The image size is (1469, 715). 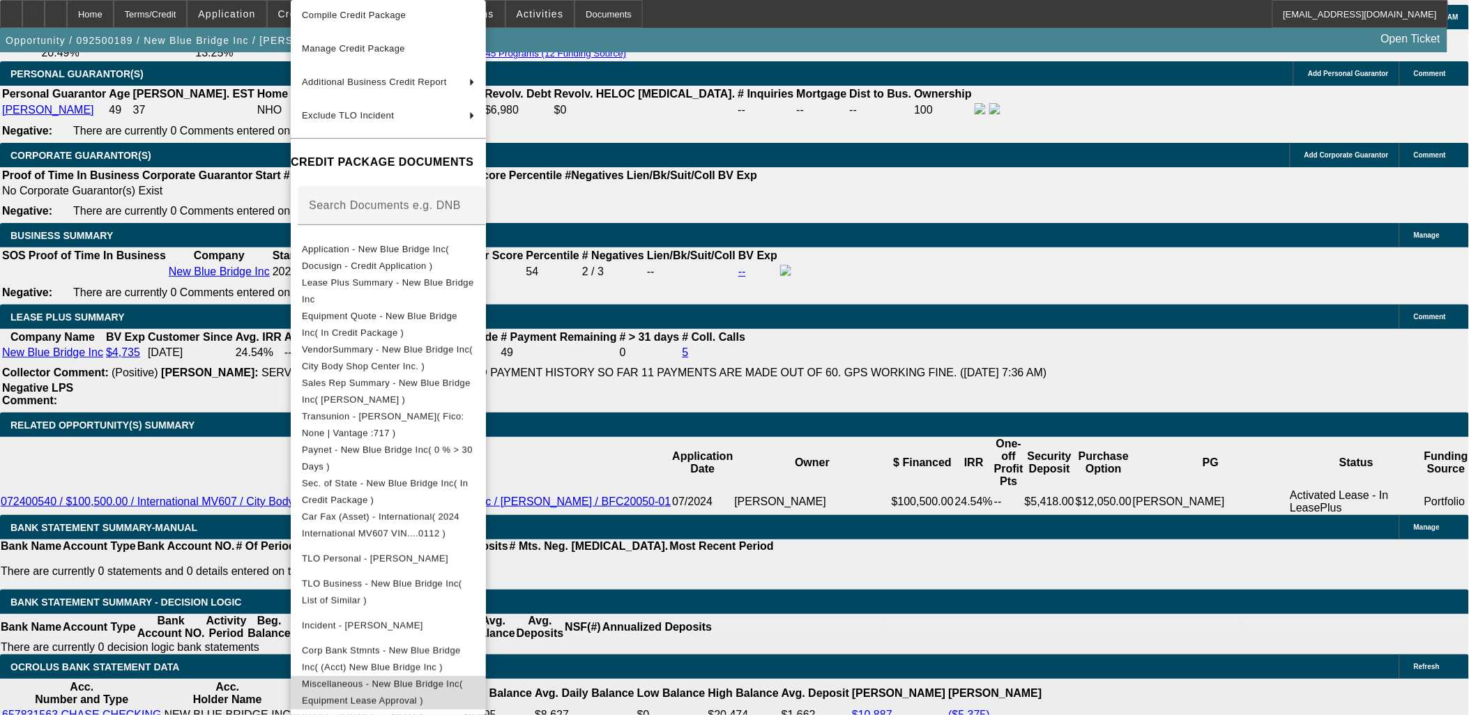 I want to click on span: Sec. of State - New Blue Bridge Inc( In Credit Package ), so click(x=385, y=492).